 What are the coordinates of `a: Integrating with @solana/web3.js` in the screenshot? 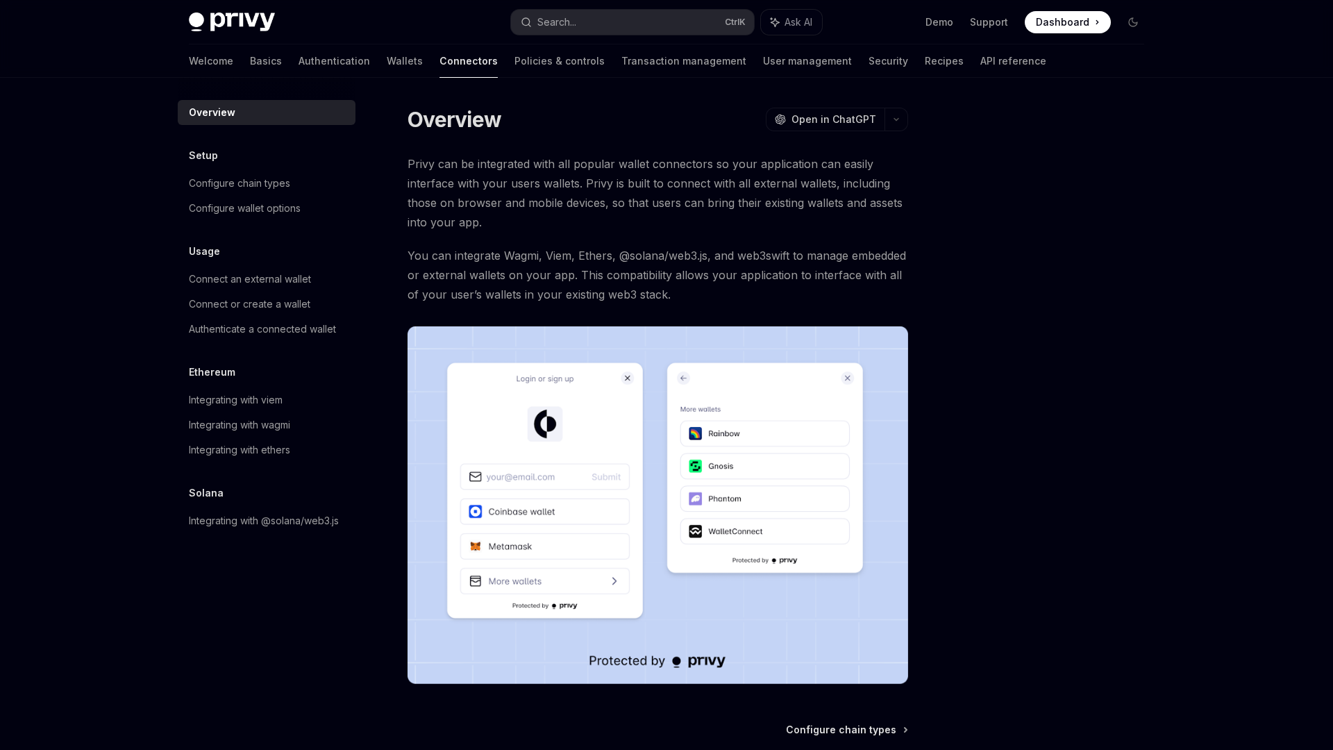 It's located at (267, 521).